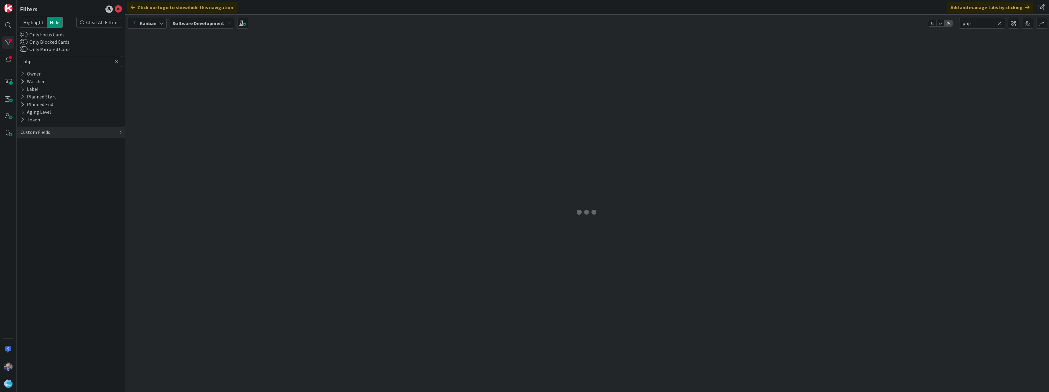 The image size is (1049, 392). What do you see at coordinates (42, 35) in the screenshot?
I see `label: Only Focus Cards` at bounding box center [42, 35].